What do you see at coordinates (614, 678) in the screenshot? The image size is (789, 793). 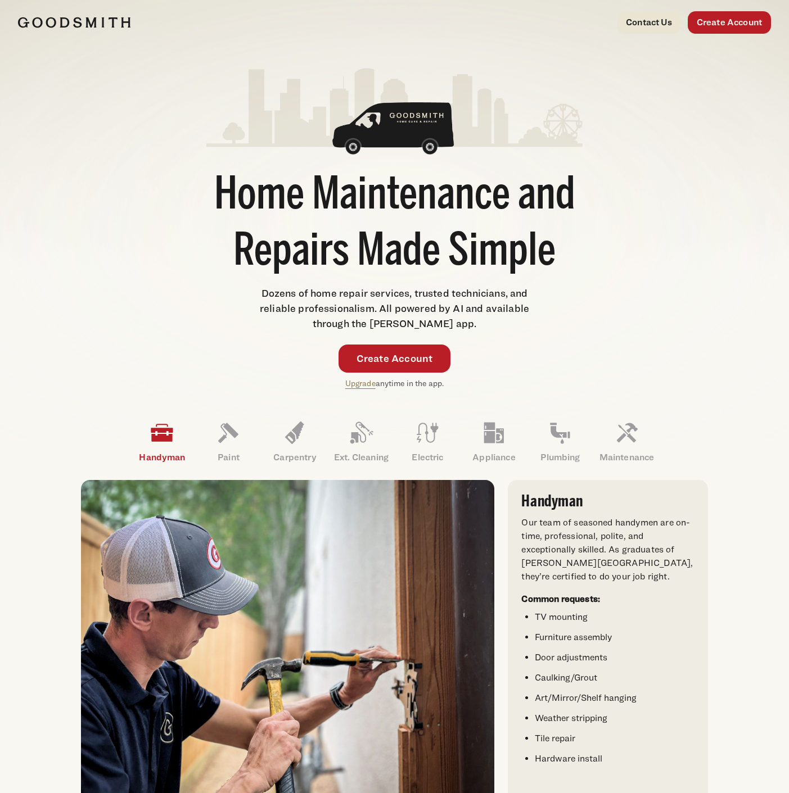 I see `li: Caulking/Grout` at bounding box center [614, 678].